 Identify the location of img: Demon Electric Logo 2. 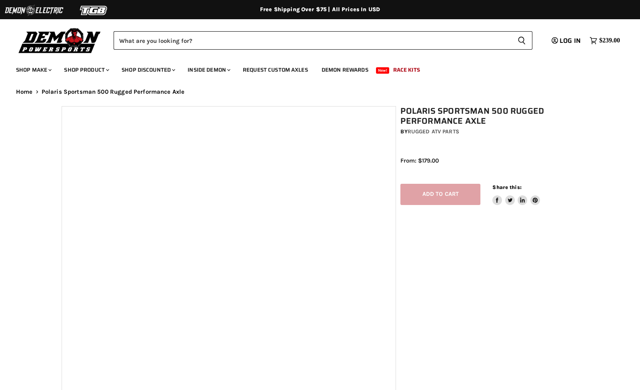
(34, 10).